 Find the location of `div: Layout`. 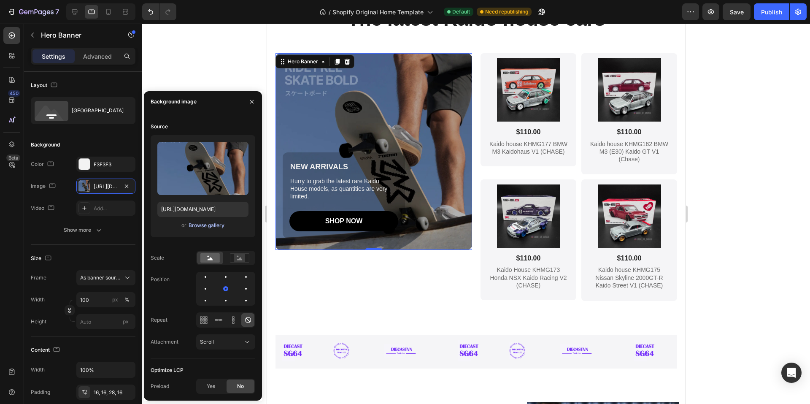

div: Layout is located at coordinates (45, 85).